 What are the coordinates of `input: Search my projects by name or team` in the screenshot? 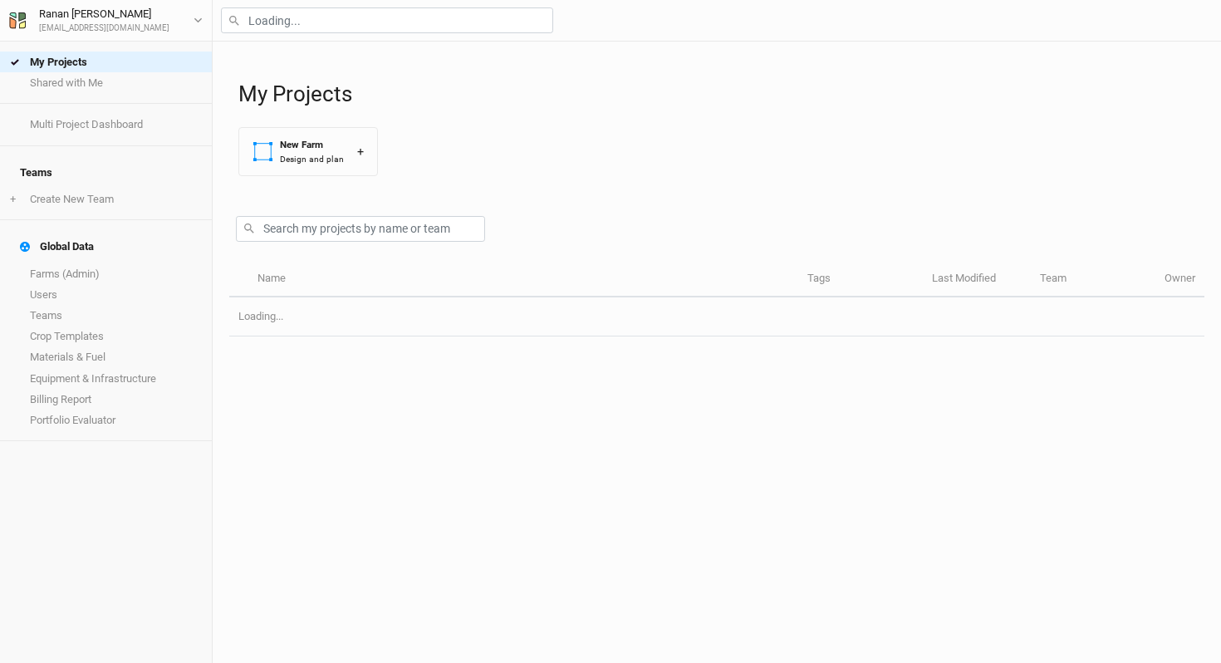 It's located at (361, 228).